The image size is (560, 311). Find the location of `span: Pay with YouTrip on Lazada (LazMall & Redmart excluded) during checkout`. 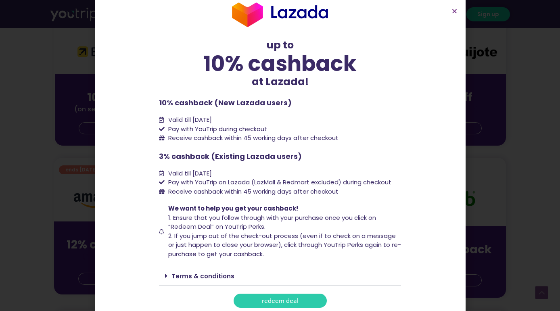

span: Pay with YouTrip on Lazada (LazMall & Redmart excluded) during checkout is located at coordinates (279, 182).